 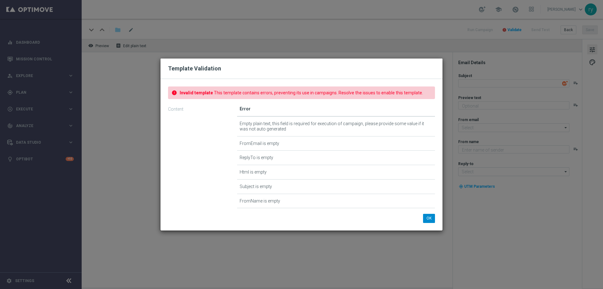 What do you see at coordinates (336, 158) in the screenshot?
I see `td: ReplyTo is empty` at bounding box center [336, 158].